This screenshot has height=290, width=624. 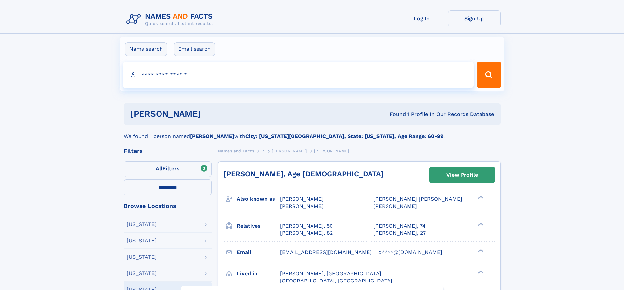 What do you see at coordinates (146, 49) in the screenshot?
I see `label: Name search` at bounding box center [146, 49].